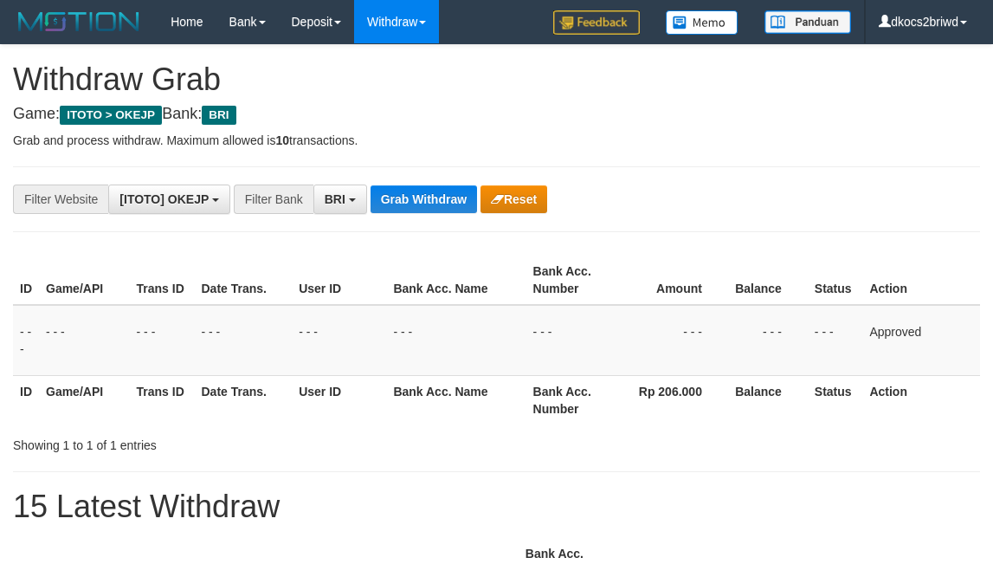 The width and height of the screenshot is (993, 564). I want to click on div: Filter Bank, so click(274, 199).